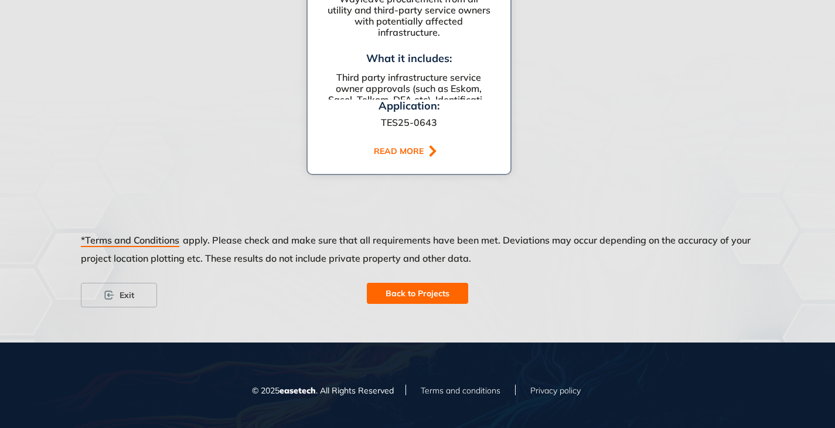 Image resolution: width=835 pixels, height=428 pixels. I want to click on span: Exit, so click(127, 295).